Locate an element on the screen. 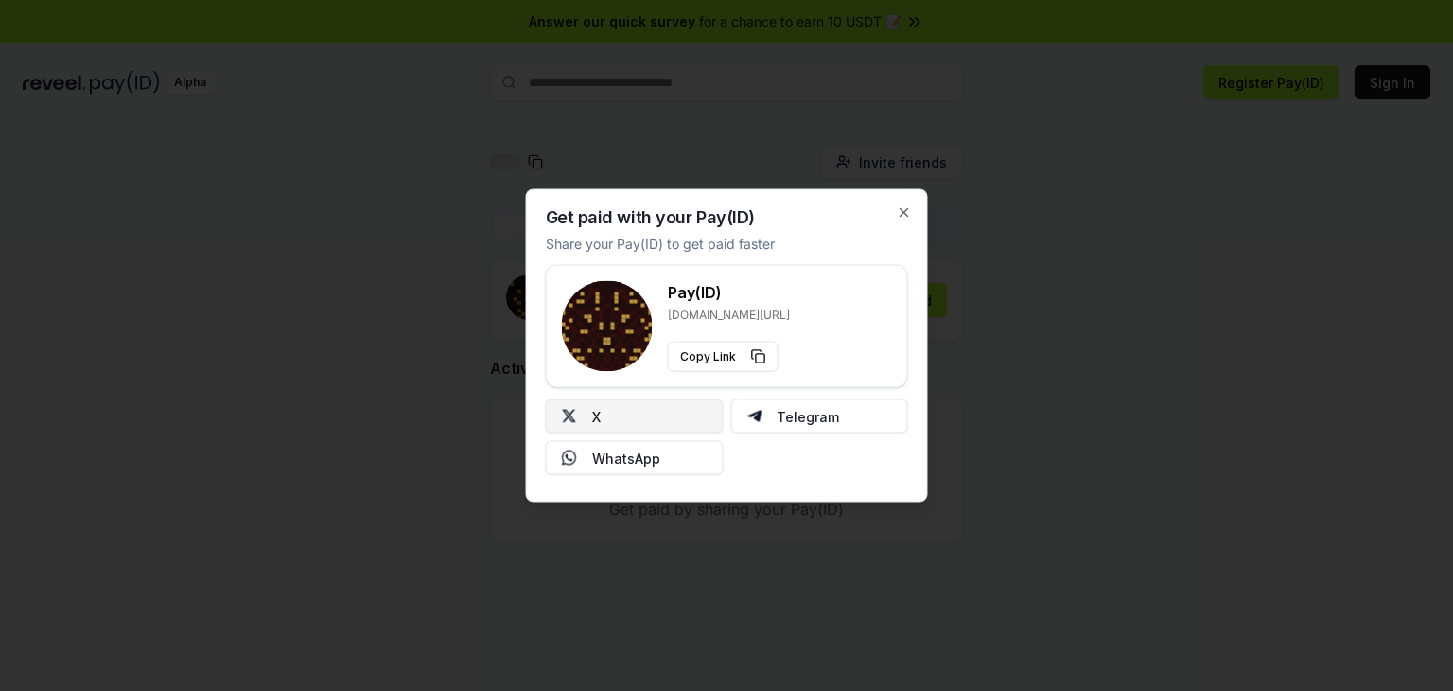  img: Whatsapp is located at coordinates (569, 458).